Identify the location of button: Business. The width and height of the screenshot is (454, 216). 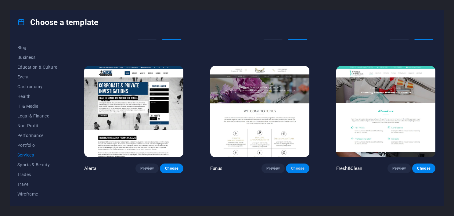
(37, 57).